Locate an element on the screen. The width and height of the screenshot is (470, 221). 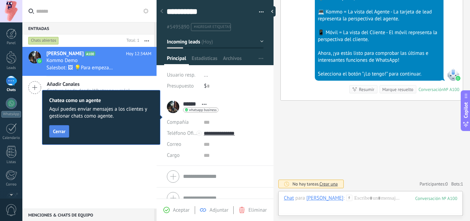
img: waba.svg is located at coordinates (458, 78).